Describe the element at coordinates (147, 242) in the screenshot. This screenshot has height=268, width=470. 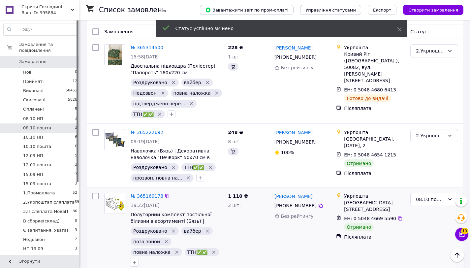
I see `span: поза зоной` at that location.